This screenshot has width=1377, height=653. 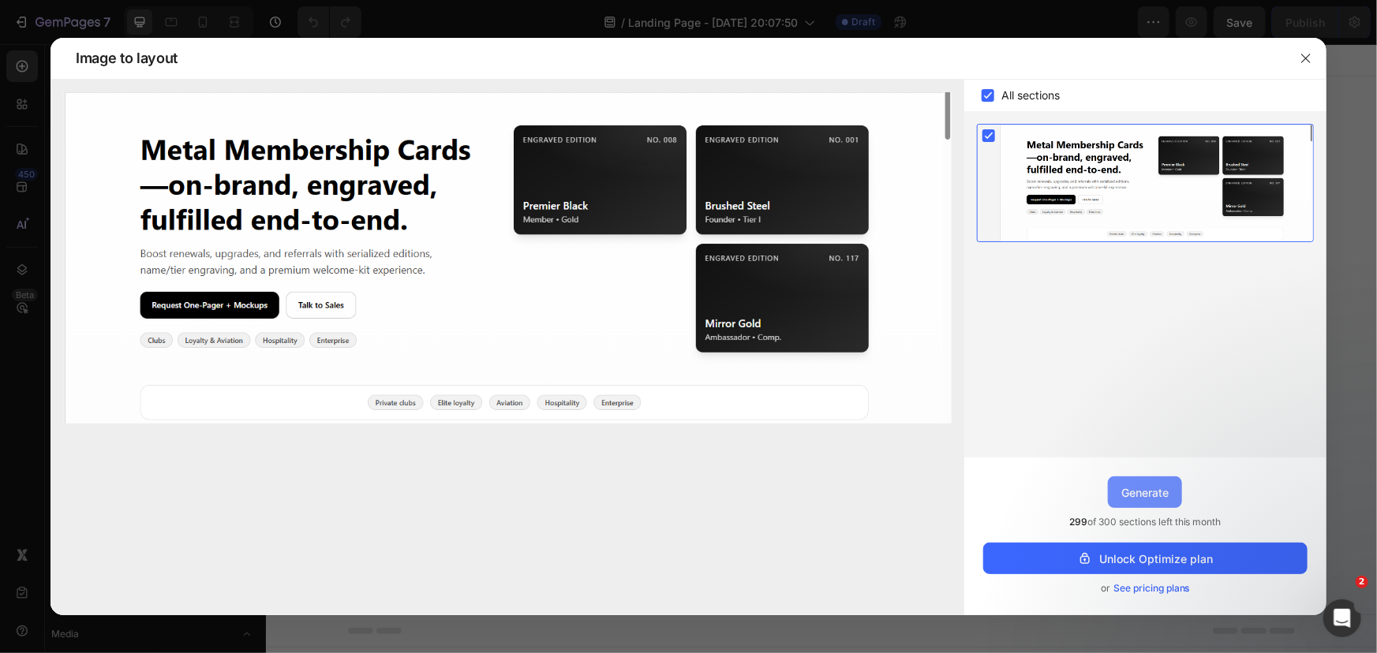 I want to click on button: Unlock Optimize plan, so click(x=1145, y=559).